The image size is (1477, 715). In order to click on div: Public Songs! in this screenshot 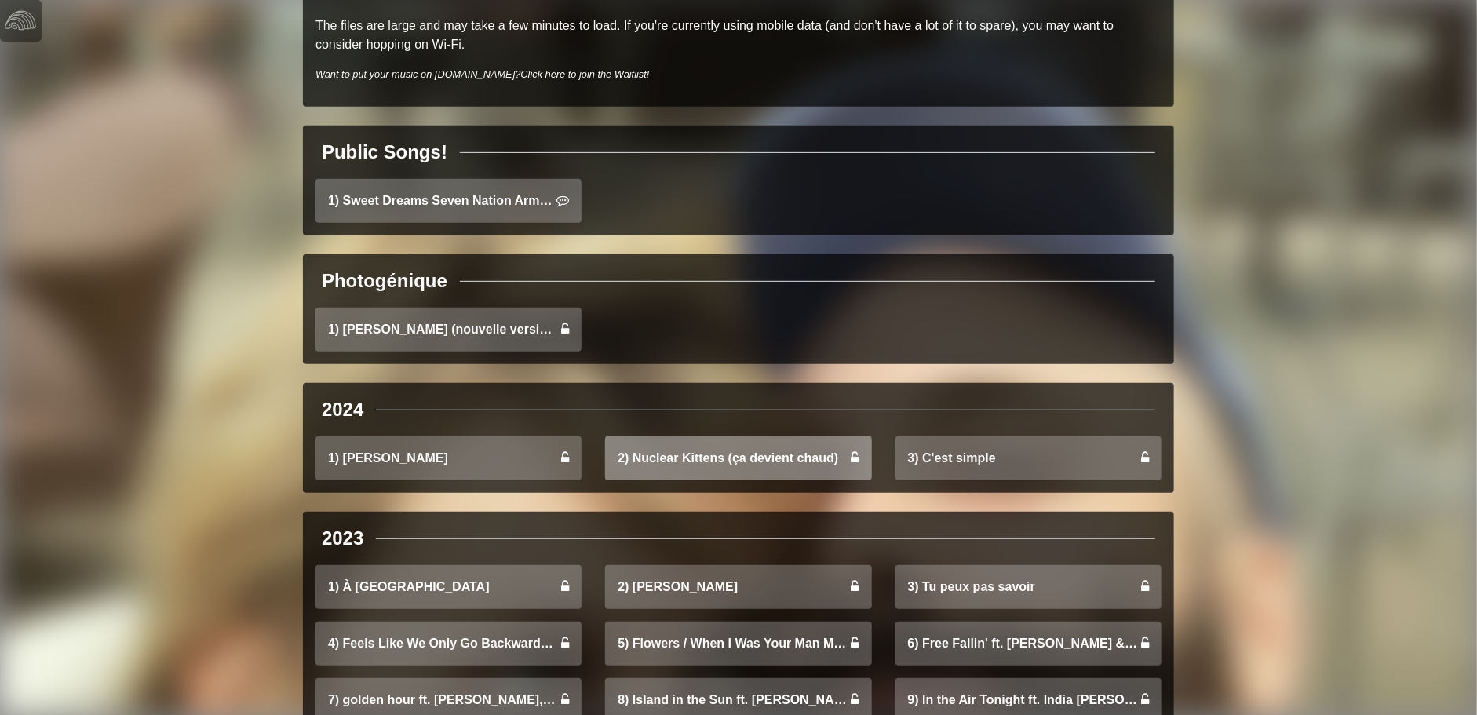, I will do `click(385, 152)`.